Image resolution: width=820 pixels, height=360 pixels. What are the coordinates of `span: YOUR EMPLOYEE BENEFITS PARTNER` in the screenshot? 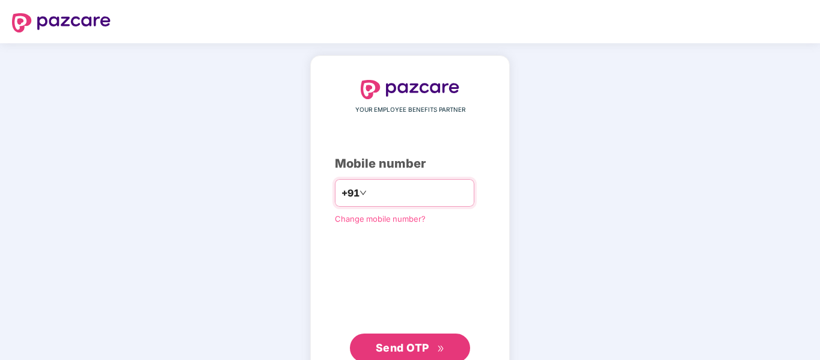 It's located at (410, 110).